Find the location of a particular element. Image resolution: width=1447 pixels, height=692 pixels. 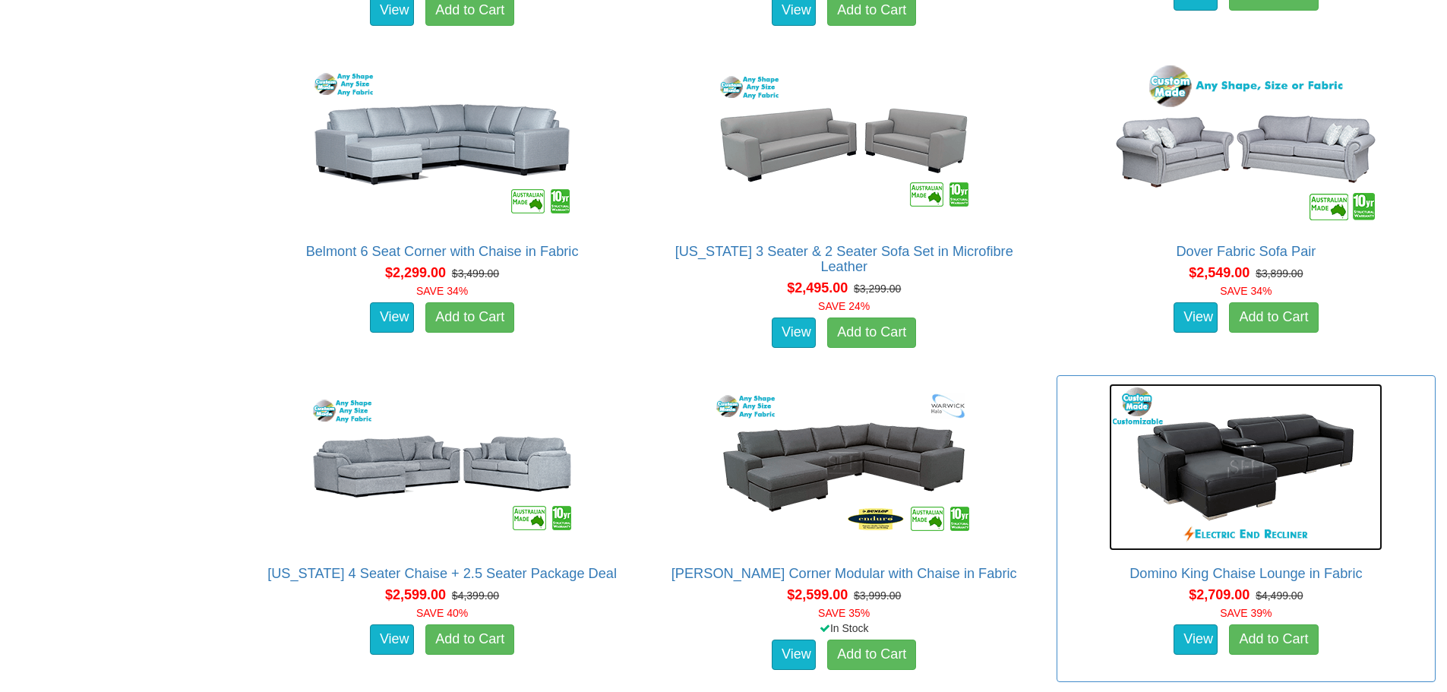

span: $2,299.00 is located at coordinates (416, 273).